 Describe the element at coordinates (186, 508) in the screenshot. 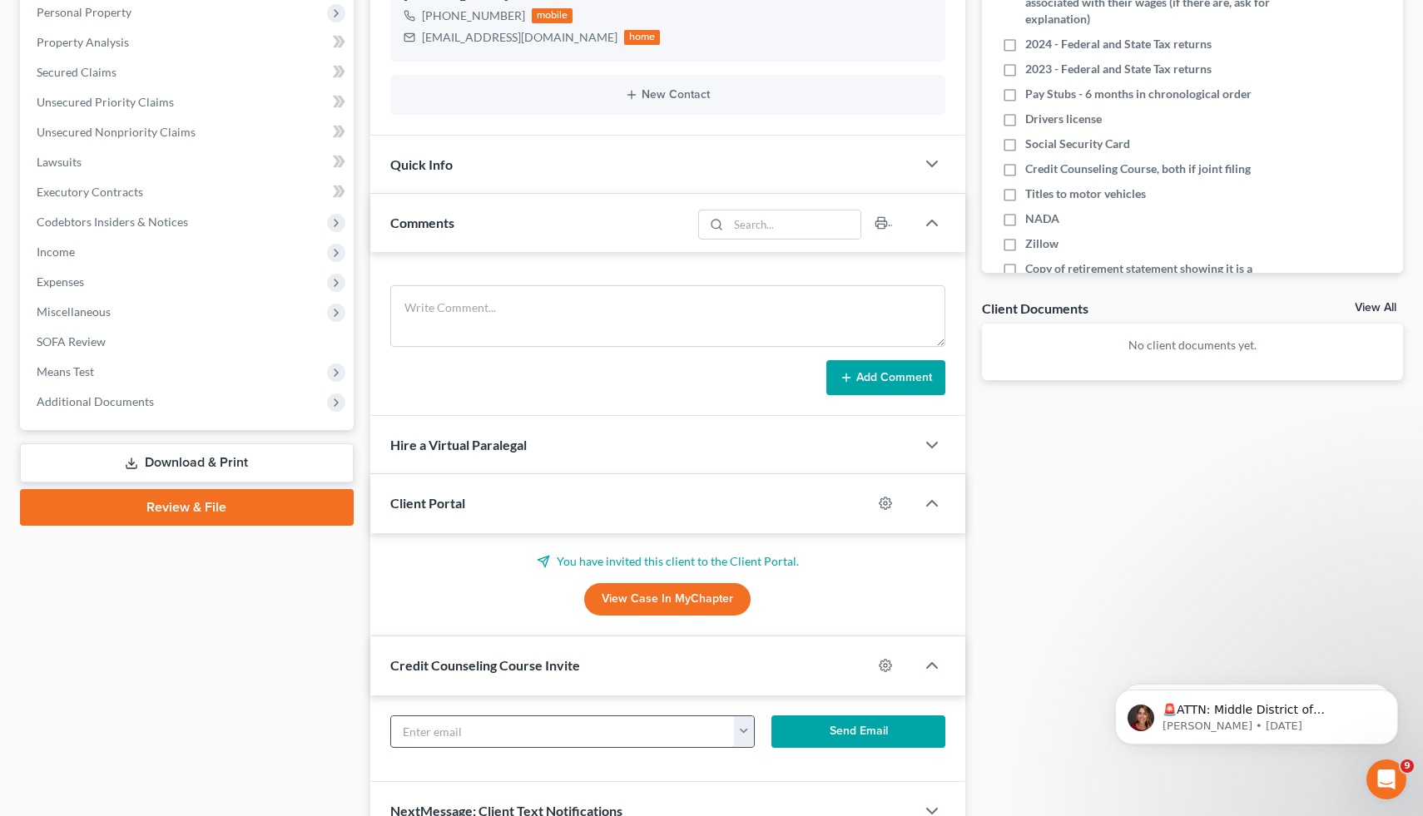

I see `a: Review & File` at that location.